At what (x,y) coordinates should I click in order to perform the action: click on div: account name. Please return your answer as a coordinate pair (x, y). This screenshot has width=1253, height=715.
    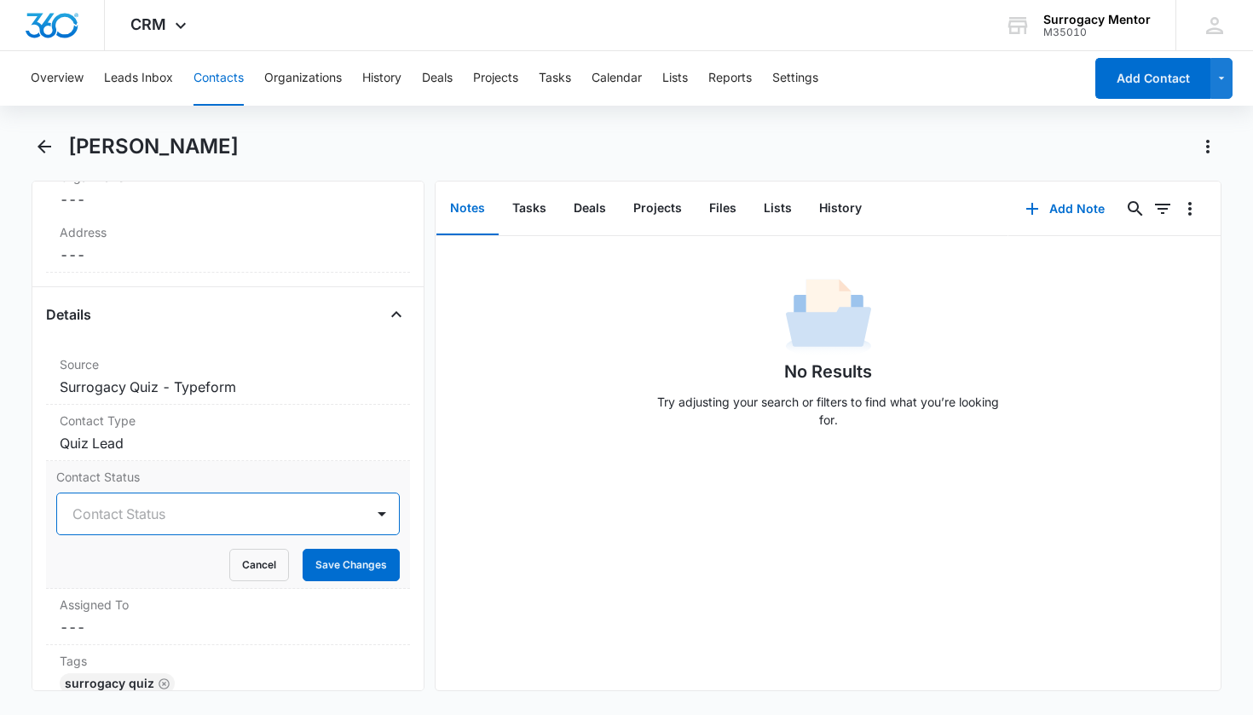
    Looking at the image, I should click on (1097, 20).